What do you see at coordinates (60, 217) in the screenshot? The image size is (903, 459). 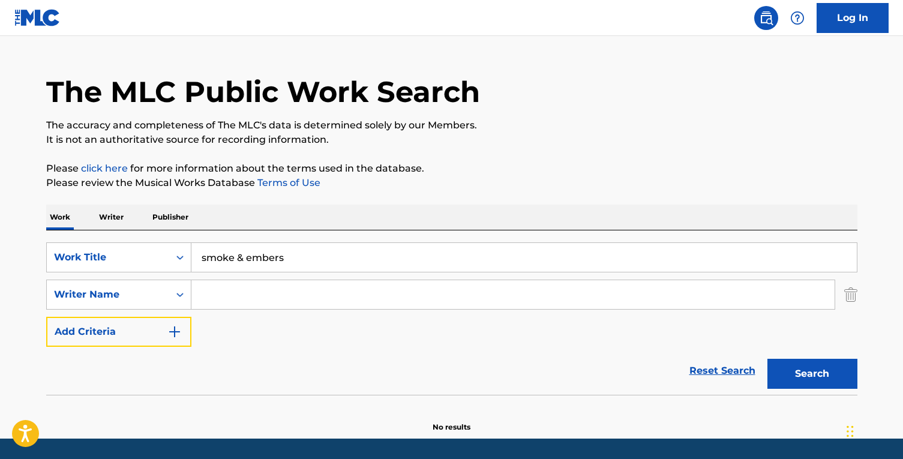 I see `p: Work` at bounding box center [60, 217].